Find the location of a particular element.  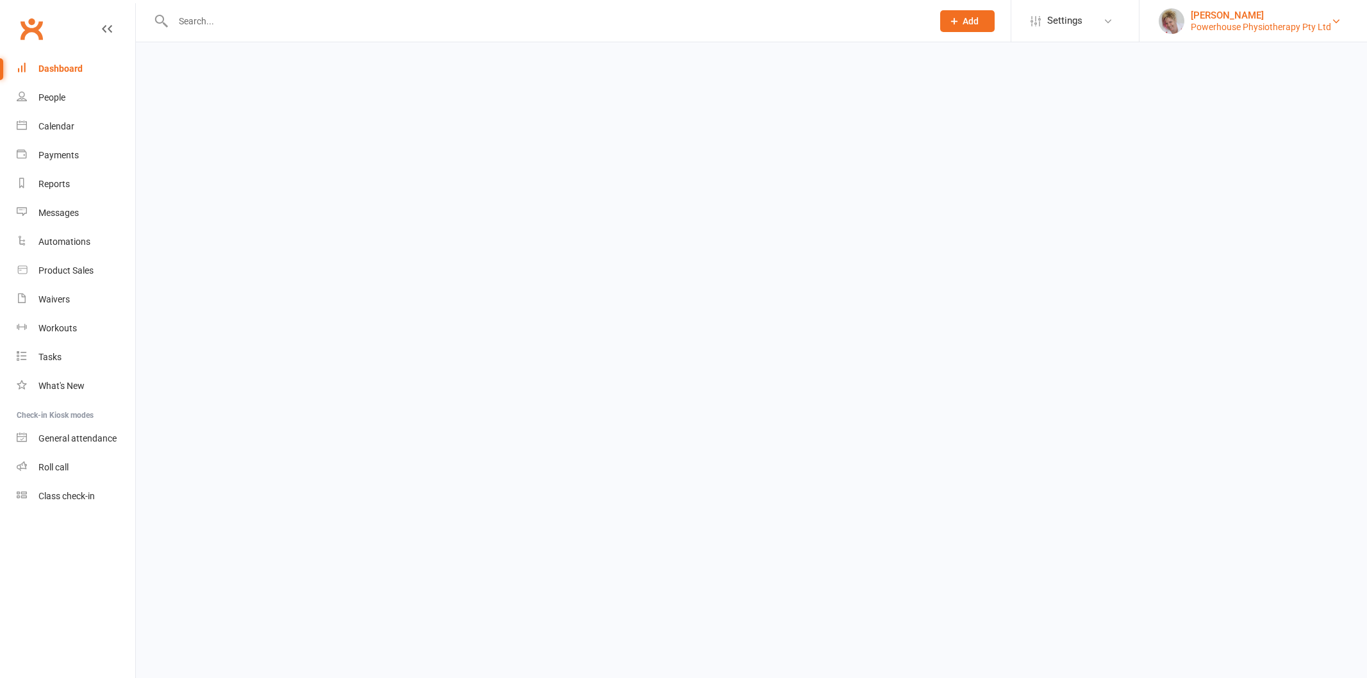

span: Add is located at coordinates (970, 21).